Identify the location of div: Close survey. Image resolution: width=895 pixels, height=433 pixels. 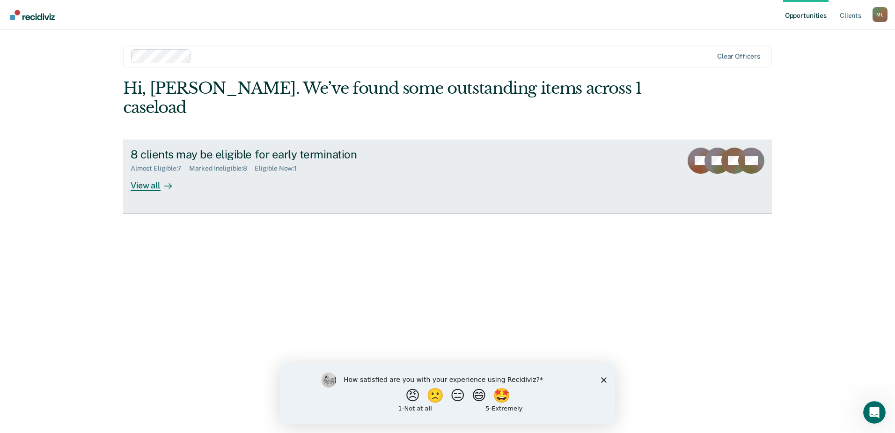
(324, 17).